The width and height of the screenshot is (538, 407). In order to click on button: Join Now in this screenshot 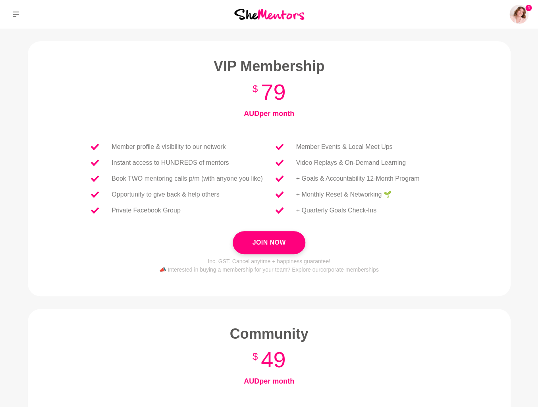, I will do `click(269, 243)`.